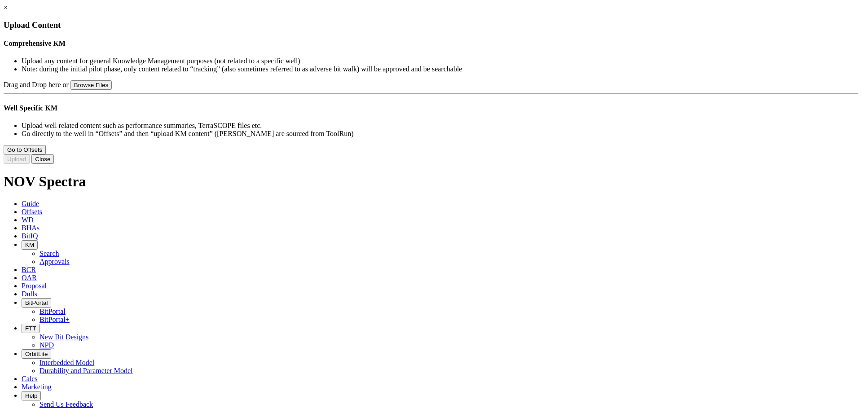 This screenshot has width=862, height=409. What do you see at coordinates (43, 159) in the screenshot?
I see `button: Close` at bounding box center [43, 159].